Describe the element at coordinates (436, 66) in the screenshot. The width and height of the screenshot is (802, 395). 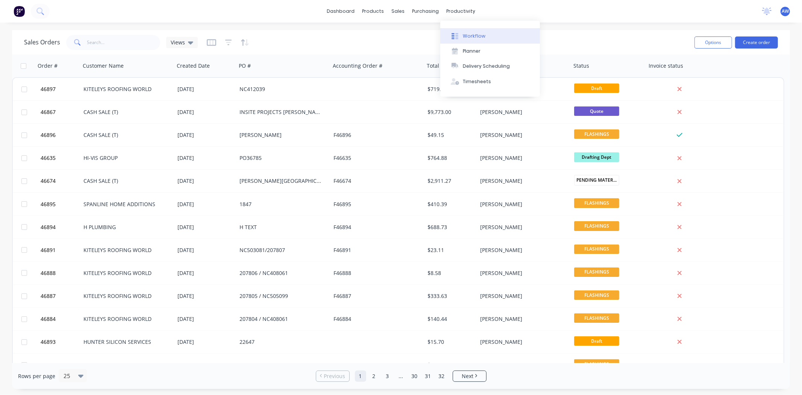
I see `div: Total ($)` at that location.